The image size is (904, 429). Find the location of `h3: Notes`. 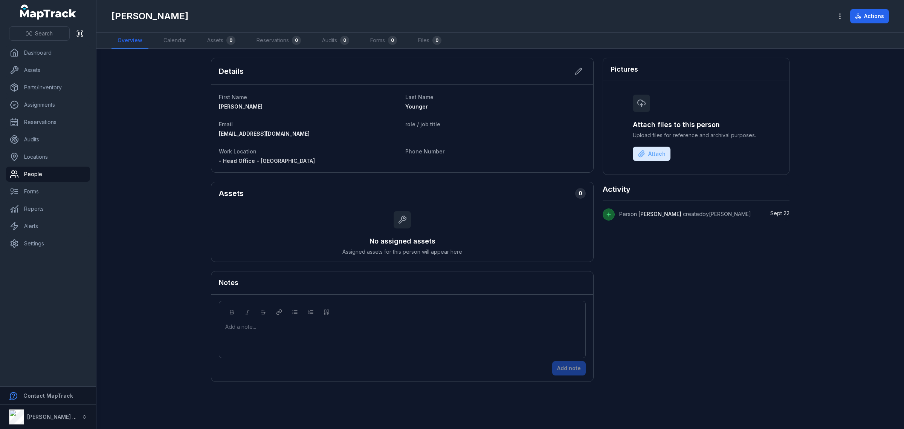

h3: Notes is located at coordinates (229, 282).